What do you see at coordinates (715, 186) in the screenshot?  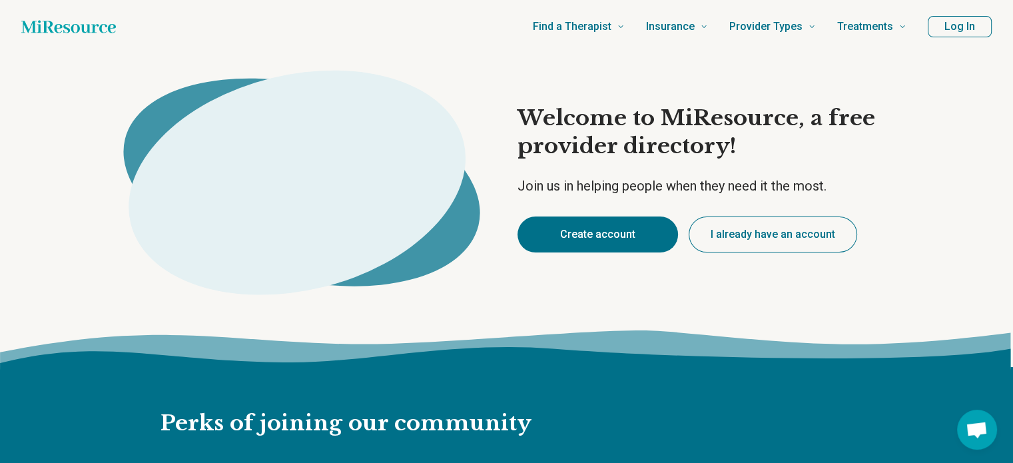 I see `p: Join us in helping people when they need it the most.` at bounding box center [715, 186].